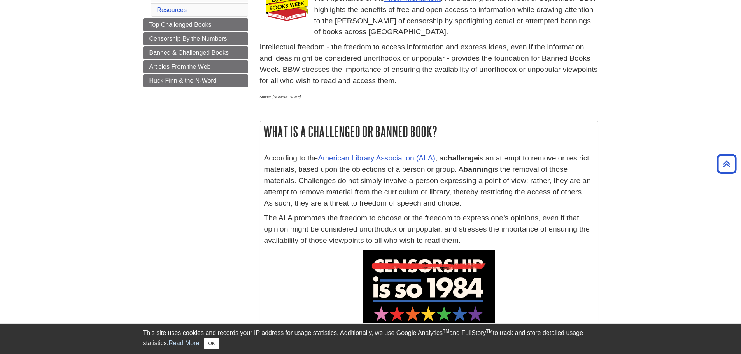 The image size is (741, 354). Describe the element at coordinates (461, 158) in the screenshot. I see `strong: challenge` at that location.